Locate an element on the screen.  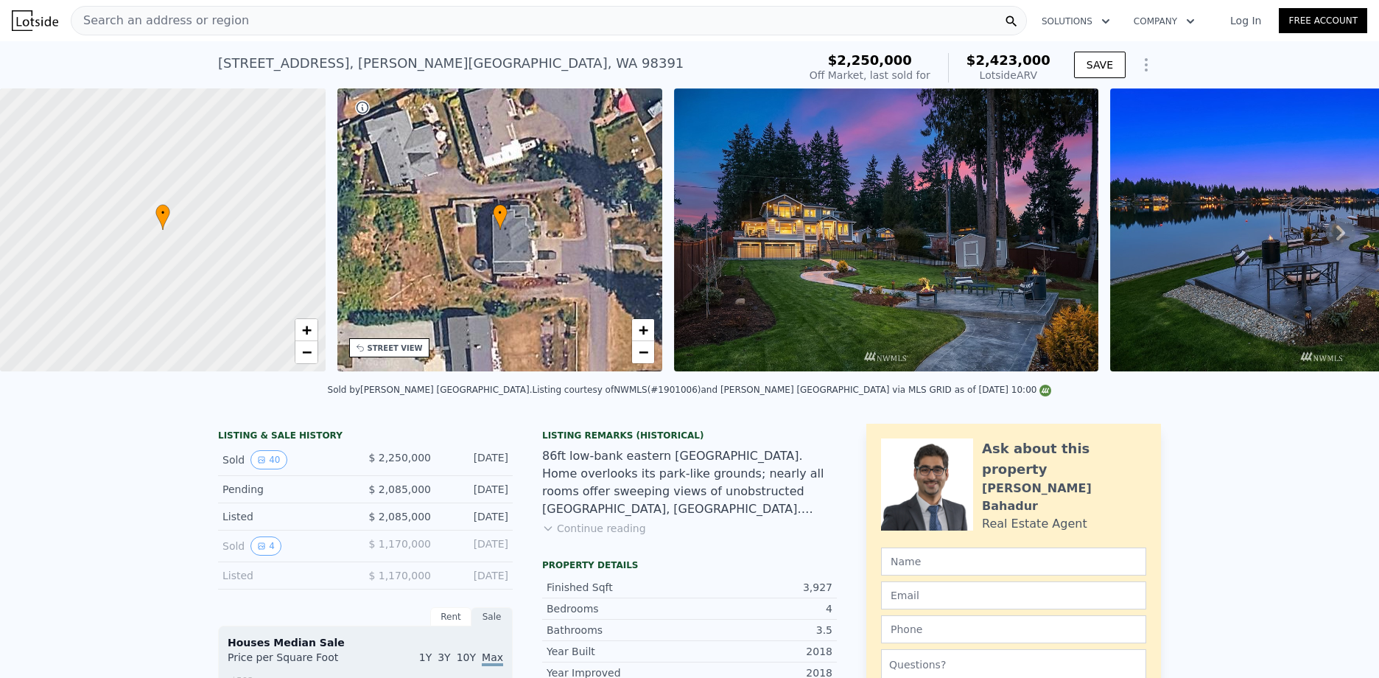
button: Continue reading is located at coordinates (594, 528).